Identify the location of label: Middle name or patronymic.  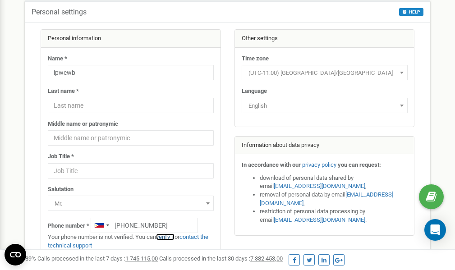
(83, 124).